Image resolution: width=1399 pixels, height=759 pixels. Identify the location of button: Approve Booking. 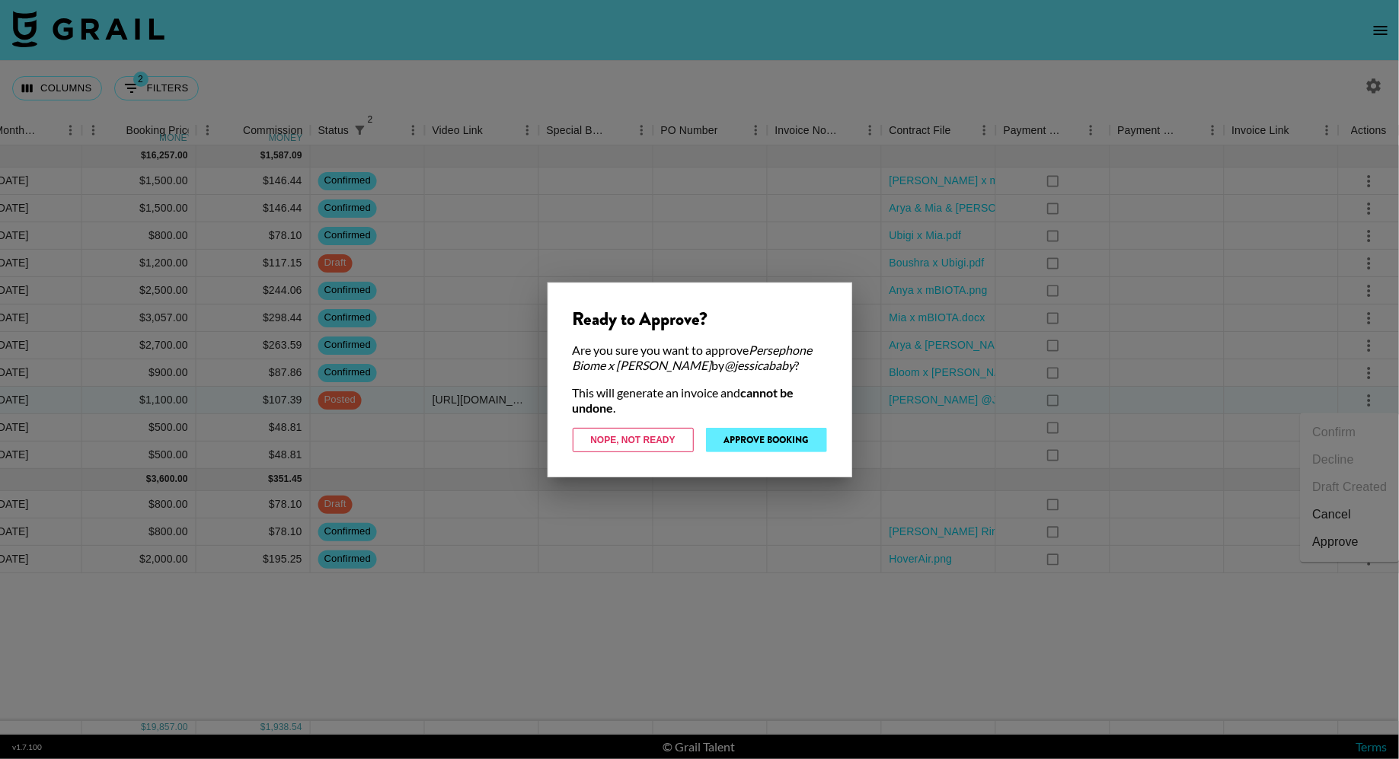
(766, 440).